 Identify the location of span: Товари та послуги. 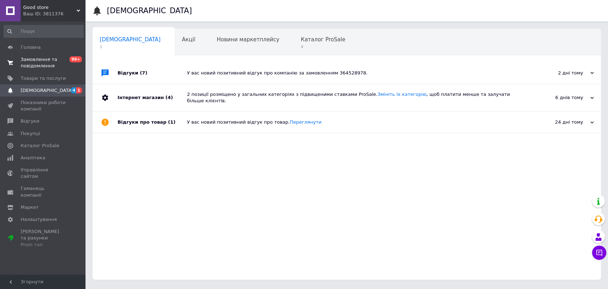
(43, 78).